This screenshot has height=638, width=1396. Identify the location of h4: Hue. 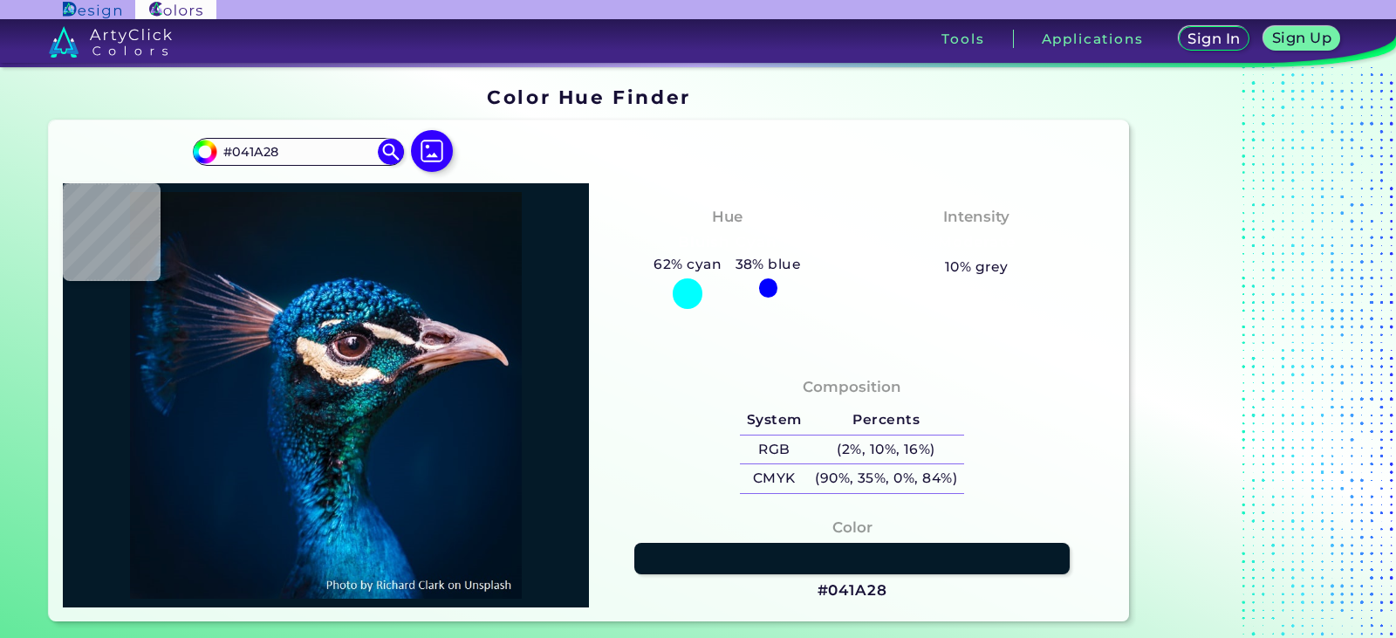
(727, 216).